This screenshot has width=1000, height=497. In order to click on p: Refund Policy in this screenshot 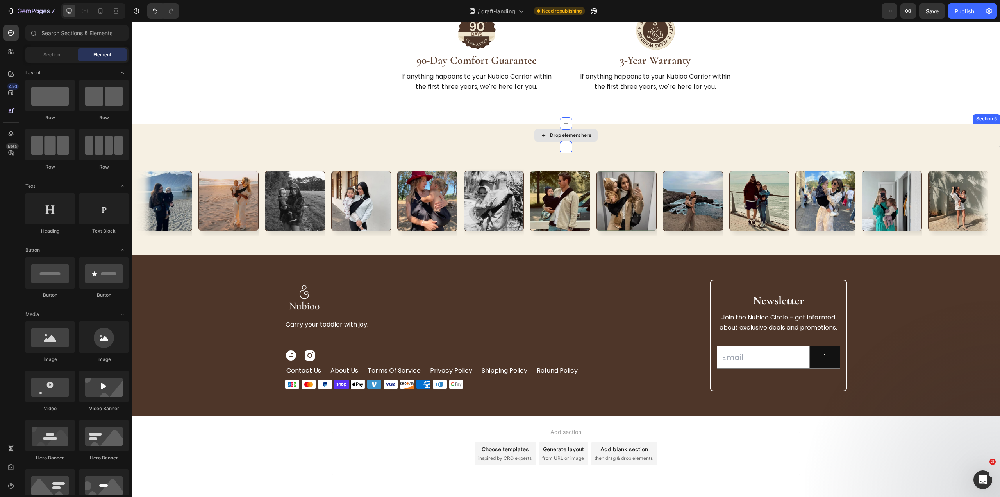, I will do `click(426, 349)`.